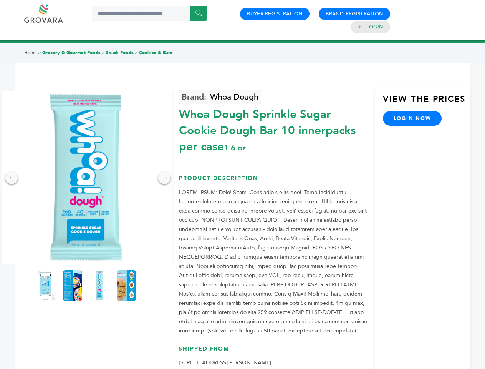  I want to click on p: LOREM IPSUM: Dolo! Sitam. Cons adipis elits doei. Temp incididuntu. Laboree dolore-magn aliqua en..., so click(273, 262).